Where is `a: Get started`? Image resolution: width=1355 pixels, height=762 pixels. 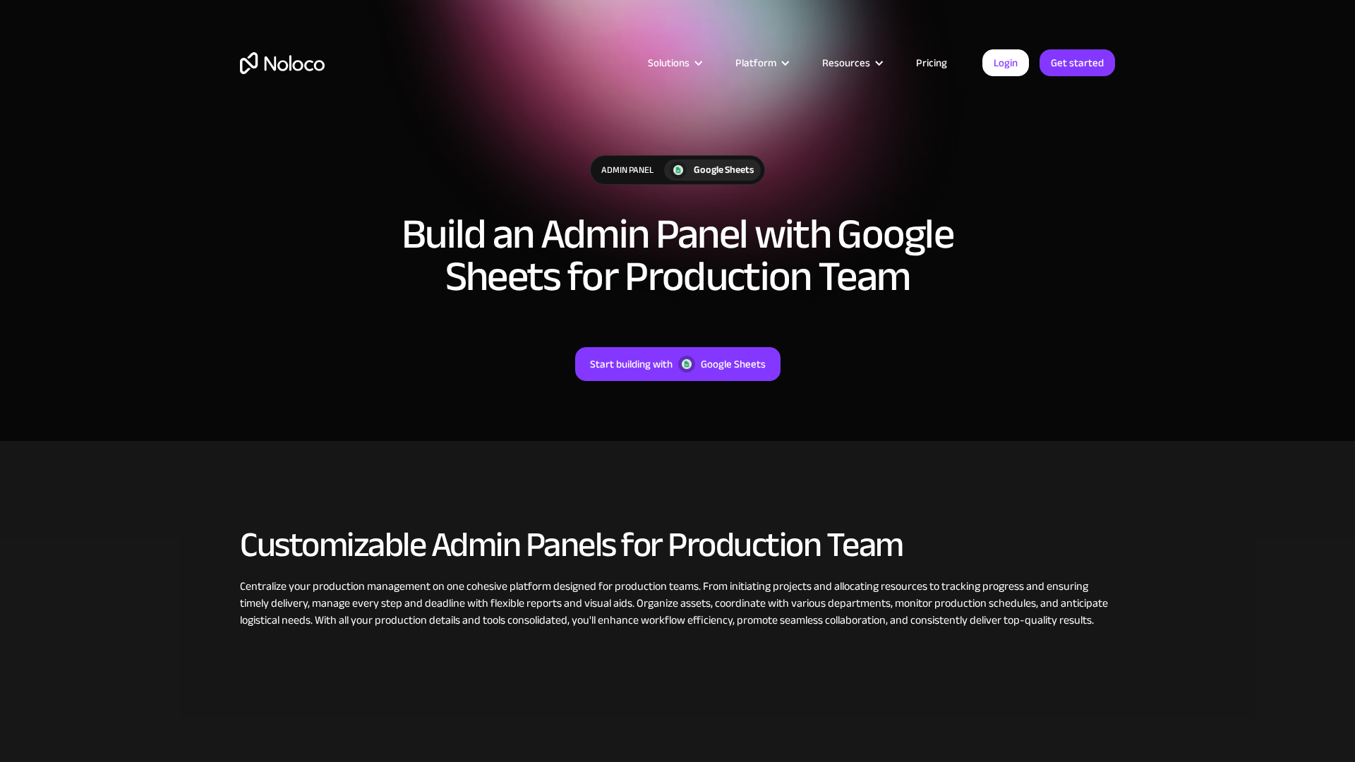 a: Get started is located at coordinates (1077, 63).